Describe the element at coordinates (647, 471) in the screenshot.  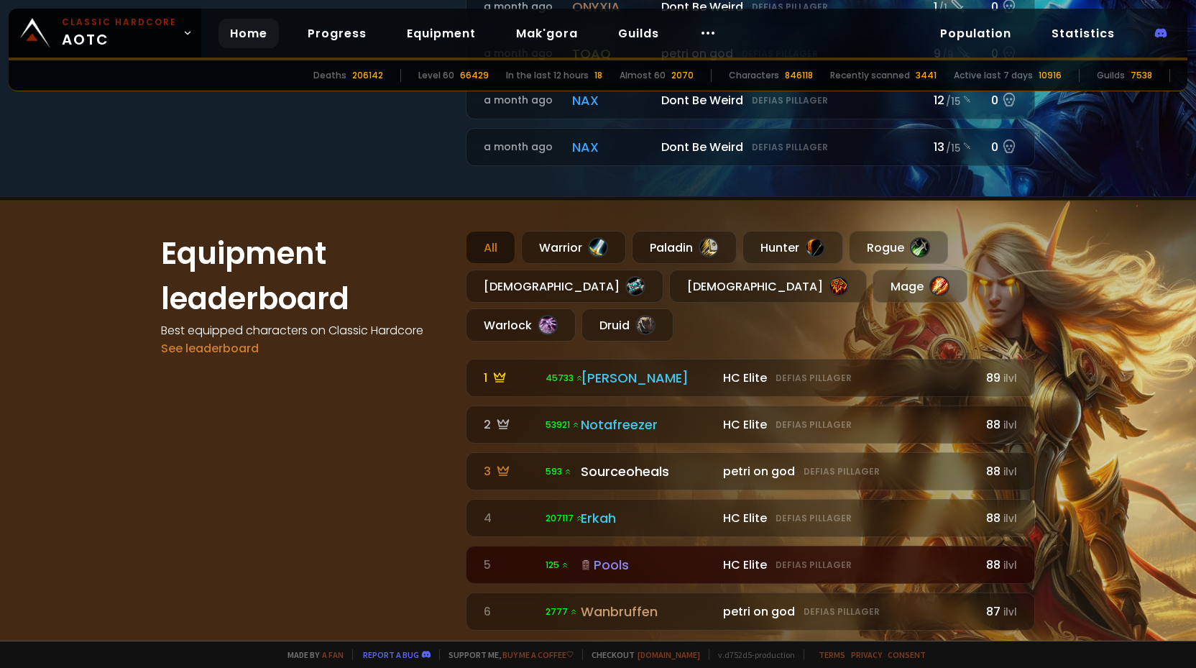
I see `div: Sourceoheals` at that location.